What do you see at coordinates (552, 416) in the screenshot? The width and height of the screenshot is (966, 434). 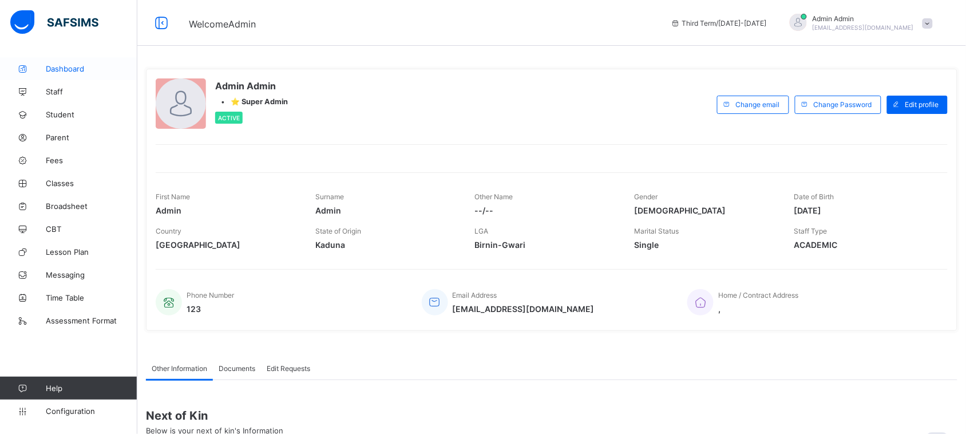 I see `span: Next of Kin` at bounding box center [552, 416].